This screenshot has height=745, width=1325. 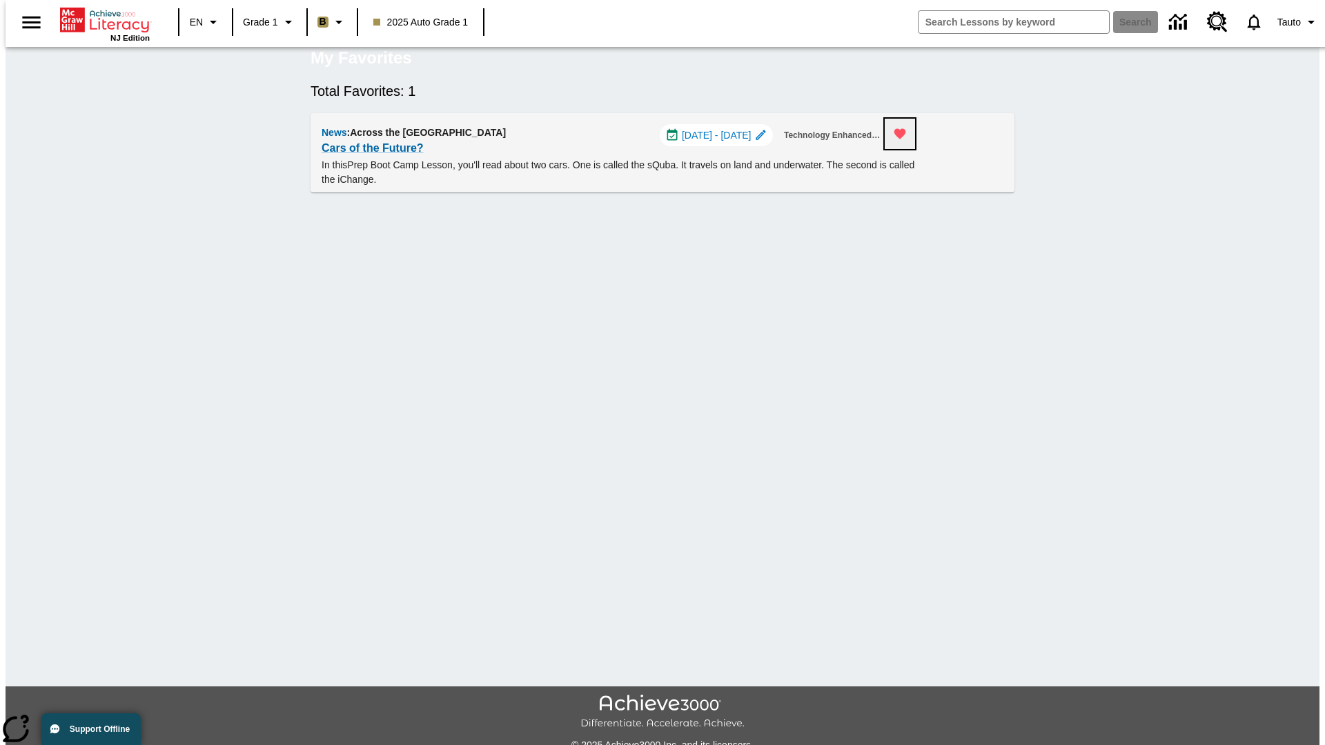 I want to click on div: Home, so click(x=105, y=23).